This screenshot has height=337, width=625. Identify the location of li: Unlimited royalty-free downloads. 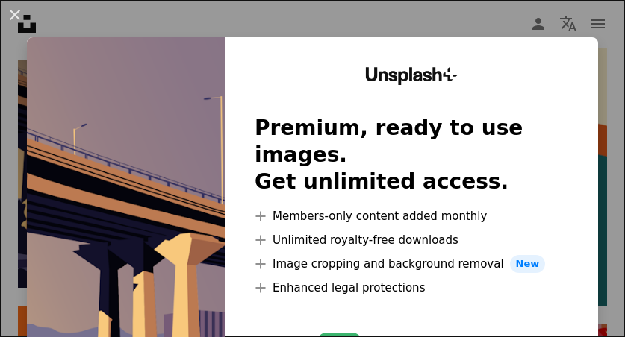
(411, 240).